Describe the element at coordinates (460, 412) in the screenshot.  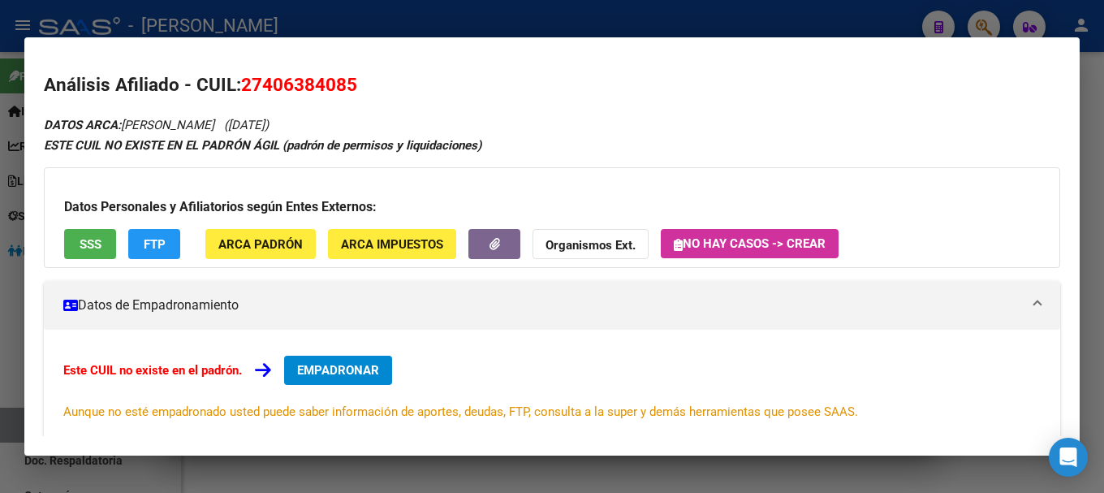
I see `span: Aunque no esté empadronado usted puede saber información de aportes, deudas, FTP, consulta a la s...` at that location.